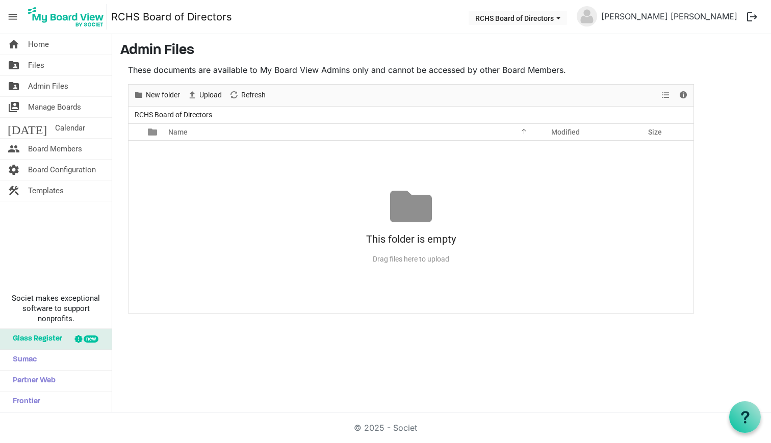 This screenshot has width=771, height=443. What do you see at coordinates (171, 17) in the screenshot?
I see `a: RCHS Board of Directors` at bounding box center [171, 17].